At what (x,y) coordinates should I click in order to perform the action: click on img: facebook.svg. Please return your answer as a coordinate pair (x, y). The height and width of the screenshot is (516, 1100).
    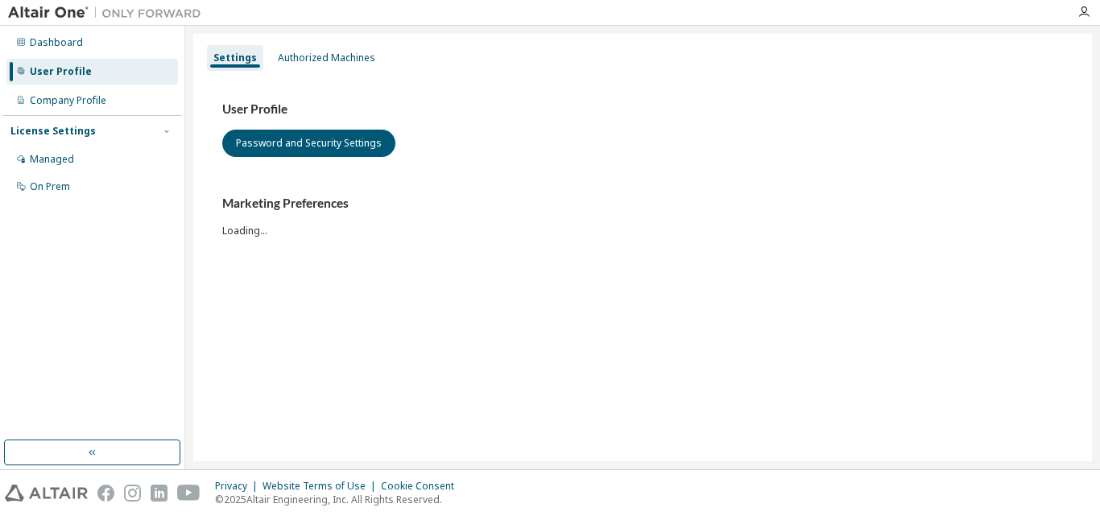
    Looking at the image, I should click on (106, 493).